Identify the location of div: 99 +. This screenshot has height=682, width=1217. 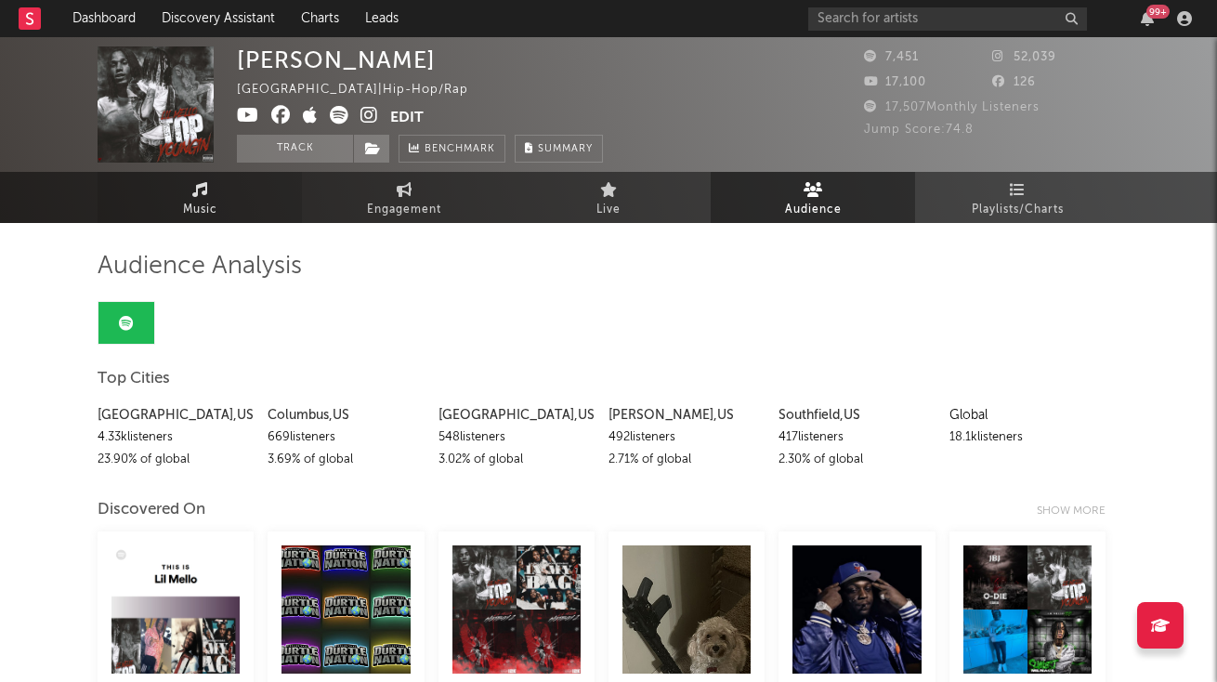
(1157, 11).